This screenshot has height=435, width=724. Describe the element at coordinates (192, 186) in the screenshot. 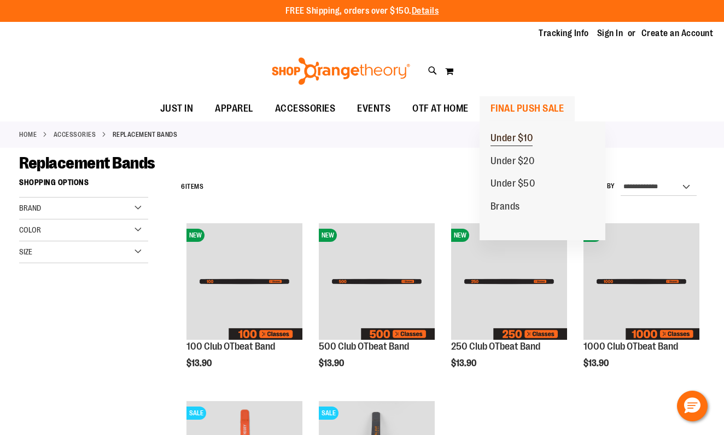

I see `h2: Items` at that location.